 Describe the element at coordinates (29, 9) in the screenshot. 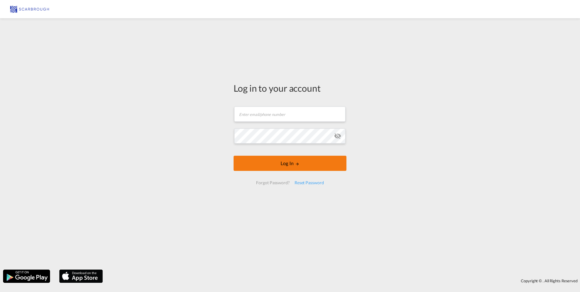

I see `img: 68f3c5c099f711f0a1d6b9e876559da2.jpg` at that location.